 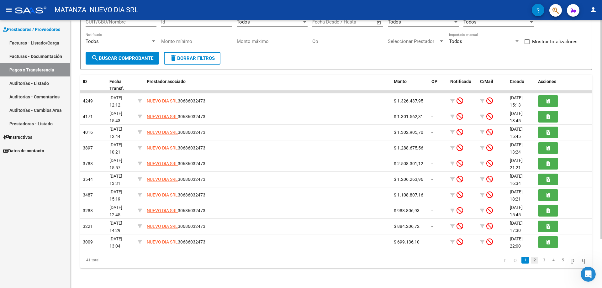 What do you see at coordinates (409, 148) in the screenshot?
I see `span: $ 1.288.675,56` at bounding box center [409, 148].